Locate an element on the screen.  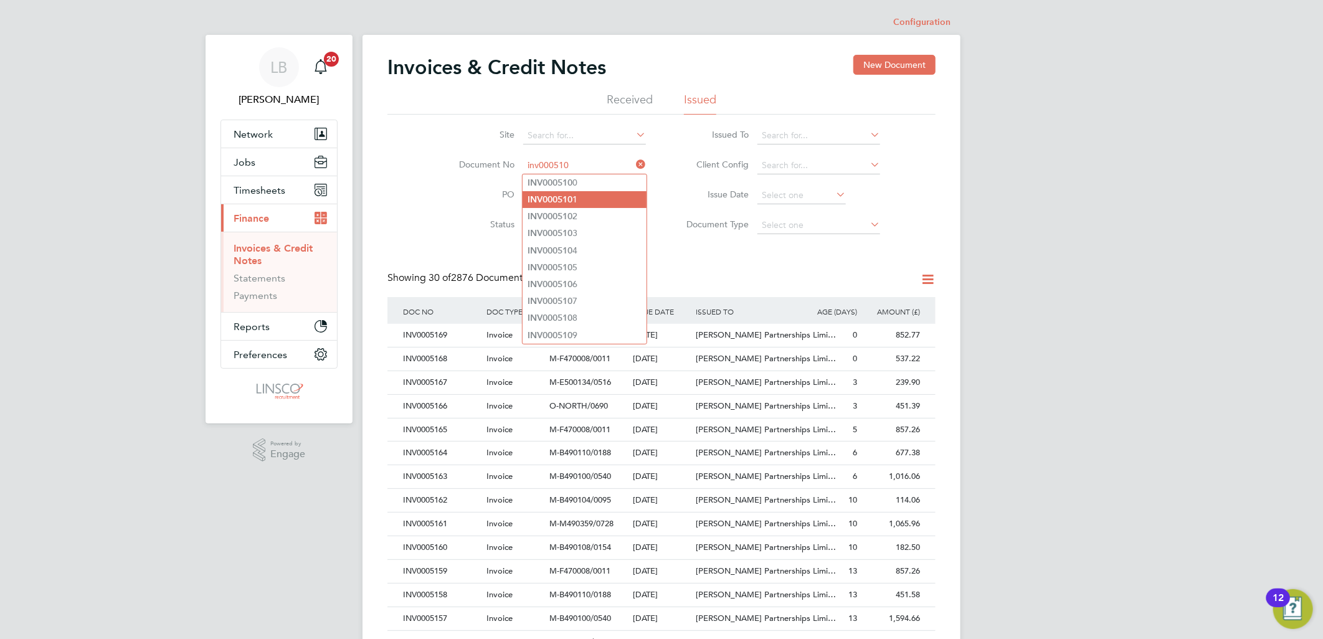
div: INV0005157 is located at coordinates (441, 618).